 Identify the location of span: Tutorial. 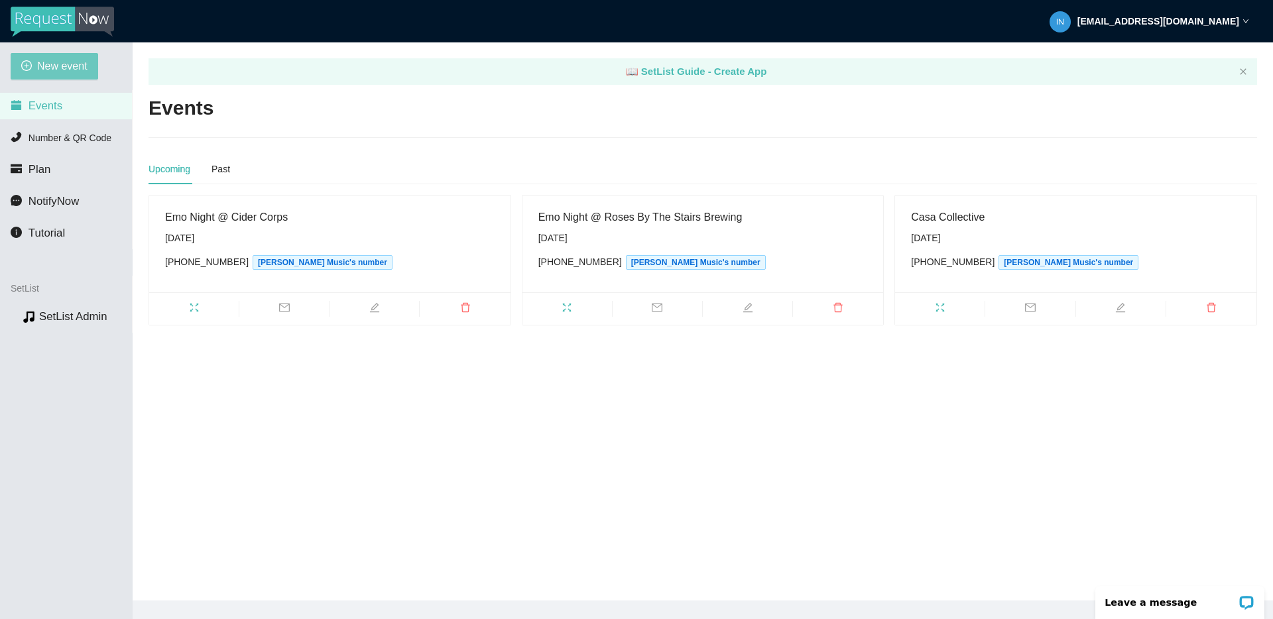
(46, 233).